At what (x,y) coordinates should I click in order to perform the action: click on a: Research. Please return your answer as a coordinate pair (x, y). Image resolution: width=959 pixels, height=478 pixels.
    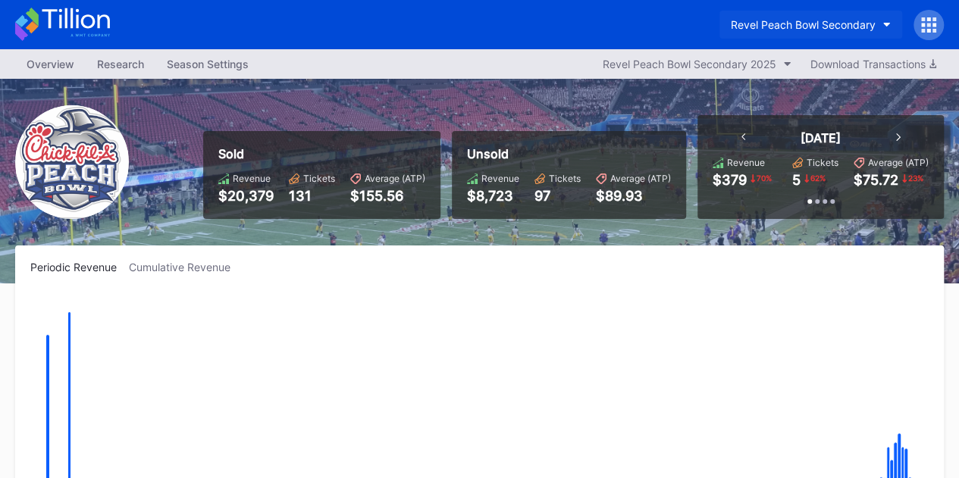
    Looking at the image, I should click on (121, 64).